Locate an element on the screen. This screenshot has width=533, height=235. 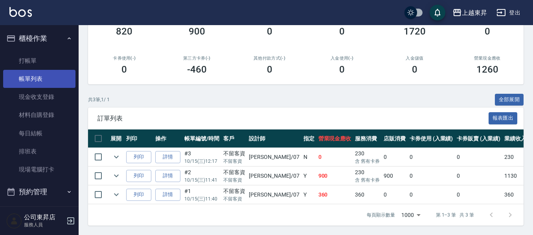
p: 10/15 (三) 11:41 is located at coordinates (202, 180).